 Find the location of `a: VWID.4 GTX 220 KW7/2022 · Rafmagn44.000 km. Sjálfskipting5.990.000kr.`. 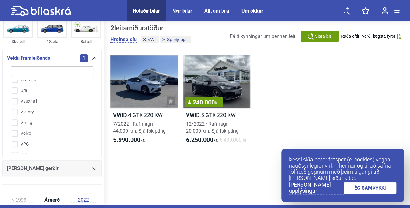

a: VWID.4 GTX 220 KW7/2022 · Rafmagn44.000 km. Sjálfskipting5.990.000kr. is located at coordinates (144, 102).